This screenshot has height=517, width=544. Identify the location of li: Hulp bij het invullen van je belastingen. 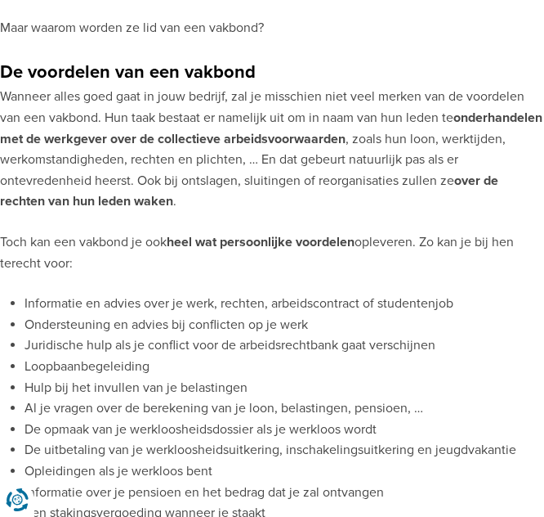
(284, 388).